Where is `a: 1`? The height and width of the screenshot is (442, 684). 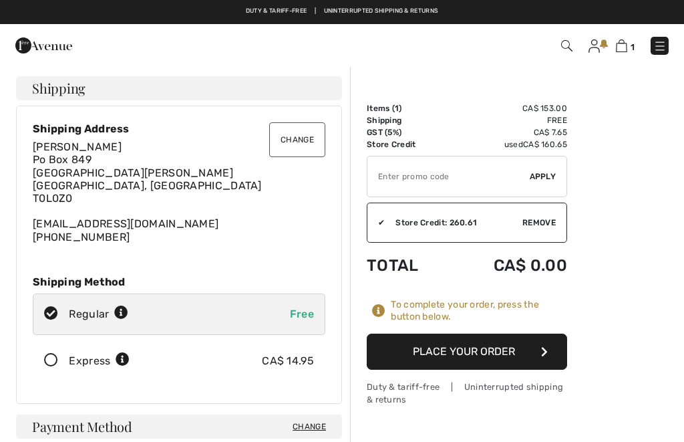 a: 1 is located at coordinates (626, 45).